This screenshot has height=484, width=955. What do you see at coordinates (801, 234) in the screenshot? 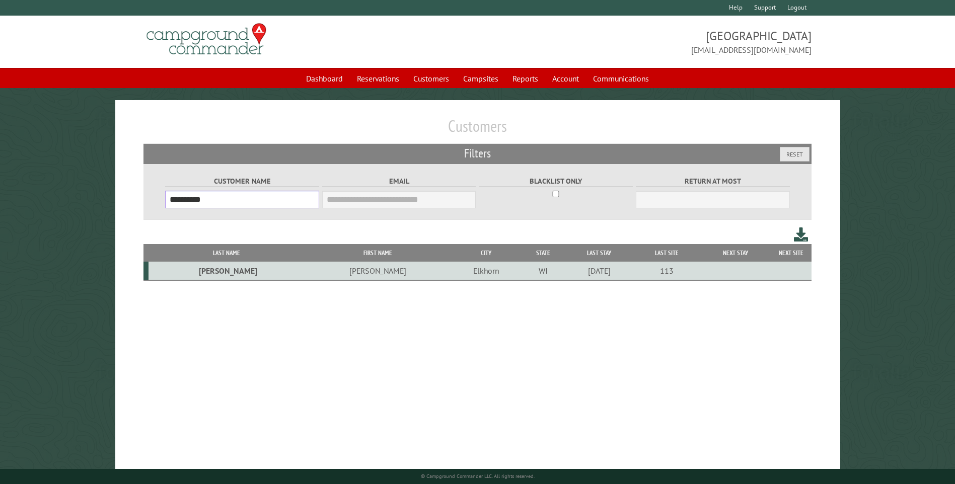
I see `a: Download this customer list (.csv)` at bounding box center [801, 234].